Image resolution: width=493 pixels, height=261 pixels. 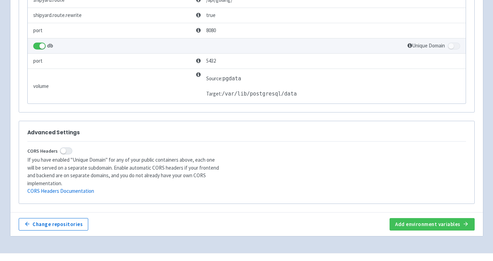 I want to click on h3: Advanced Settings, so click(x=247, y=132).